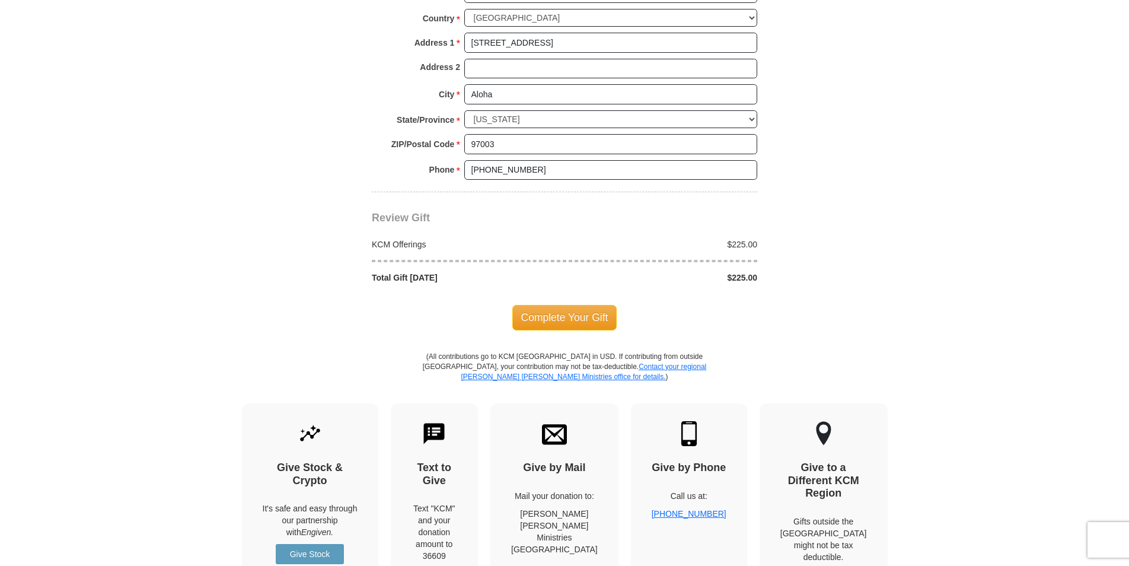  I want to click on span: Complete Your Gift, so click(565, 317).